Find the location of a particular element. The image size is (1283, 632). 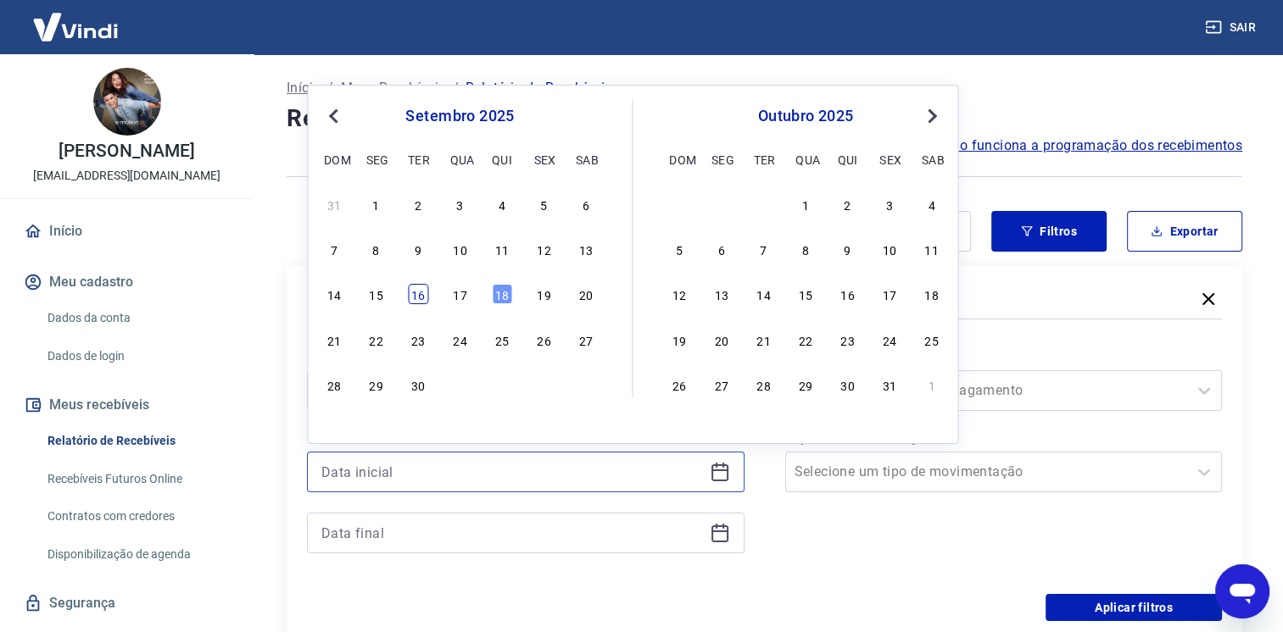

div: Choose domingo, 19 de outubro de 2025 is located at coordinates (679, 340).